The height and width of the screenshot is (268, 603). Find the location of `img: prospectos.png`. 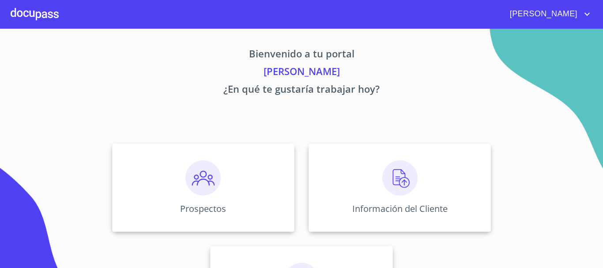

img: prospectos.png is located at coordinates (203, 178).